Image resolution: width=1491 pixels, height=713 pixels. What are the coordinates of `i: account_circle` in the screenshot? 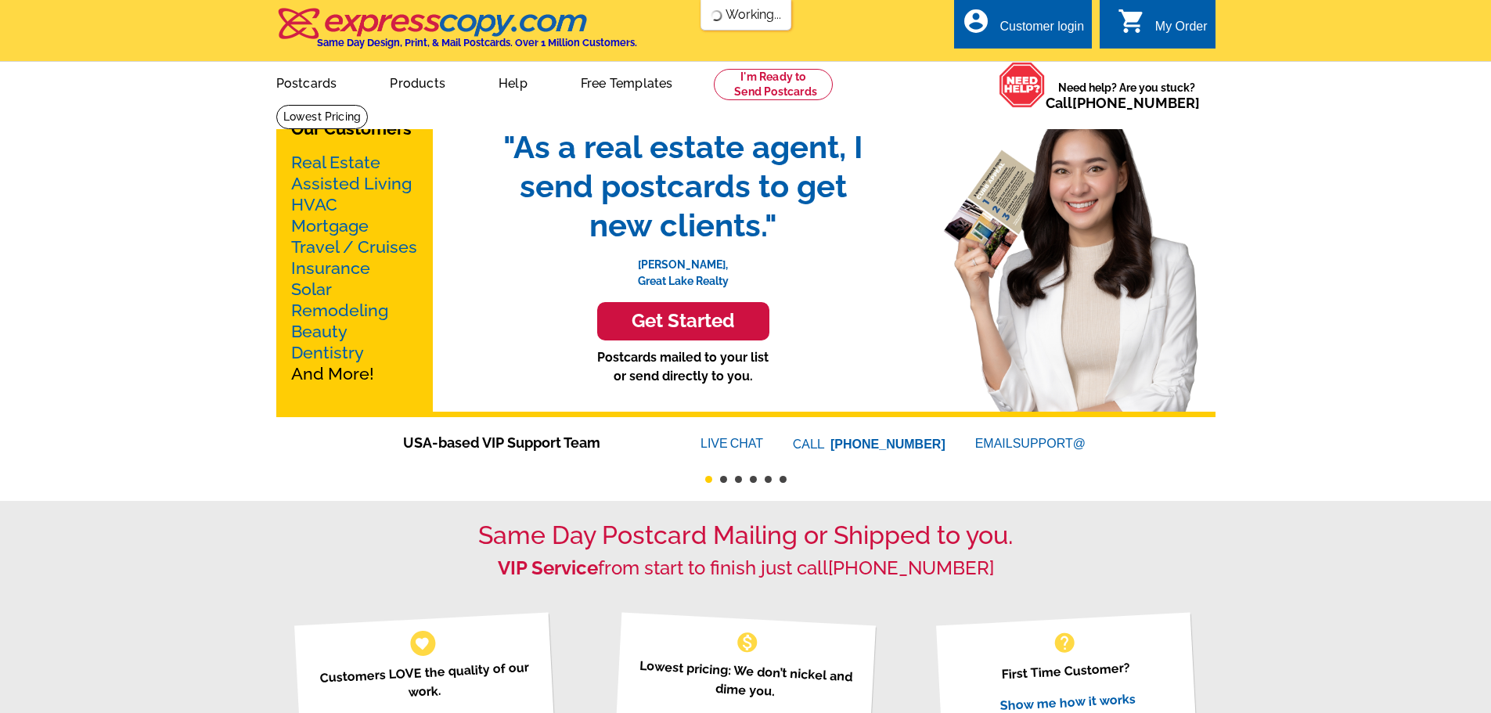 It's located at (976, 21).